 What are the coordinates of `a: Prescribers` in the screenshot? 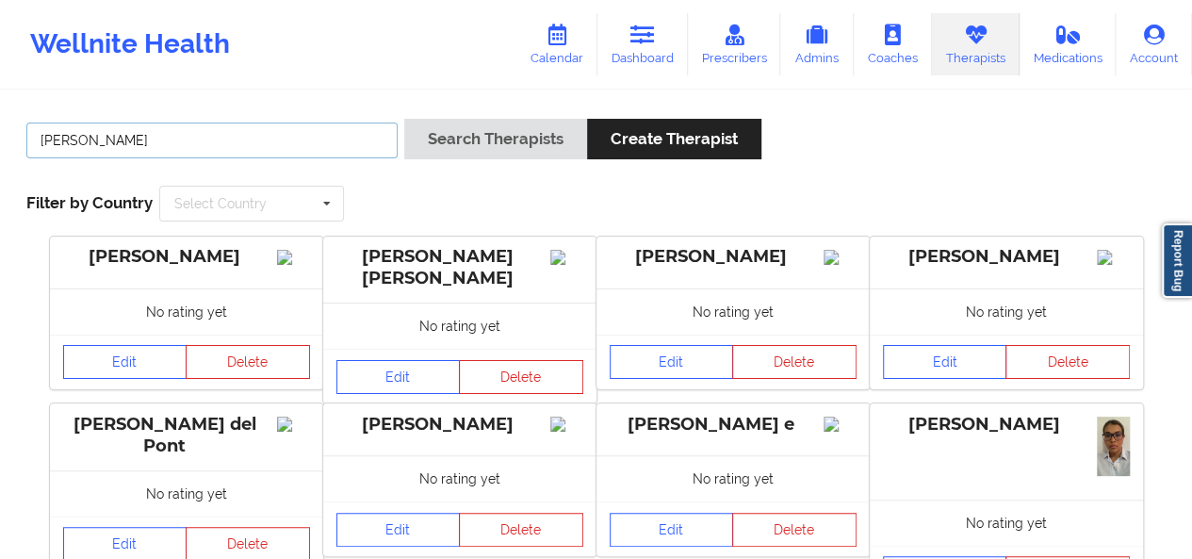 It's located at (734, 44).